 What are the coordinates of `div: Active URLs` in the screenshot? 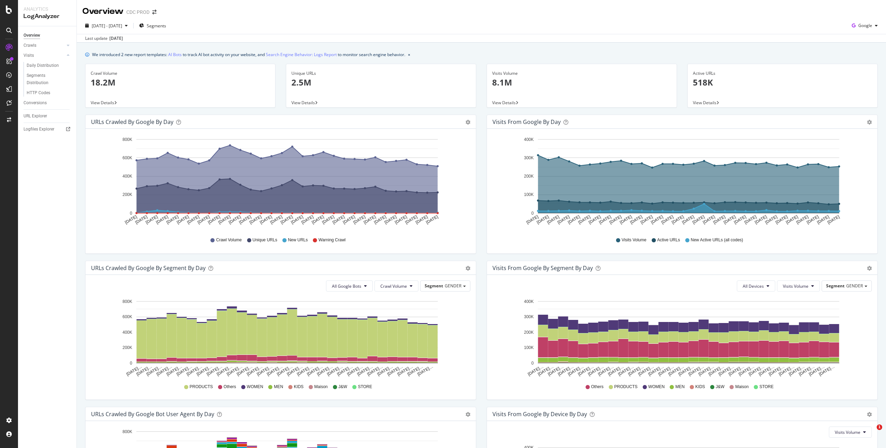 It's located at (783, 73).